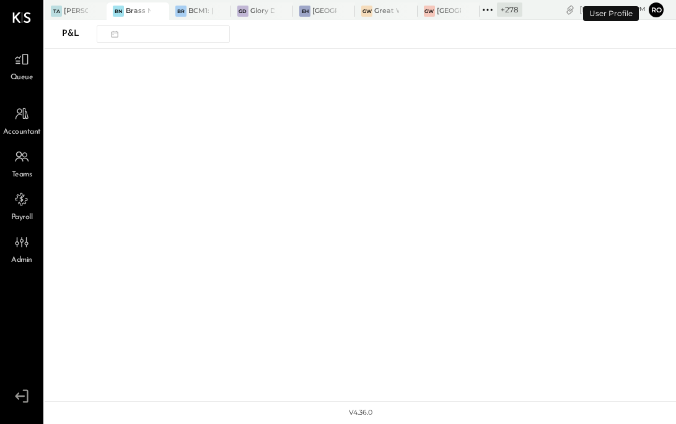 The image size is (676, 424). I want to click on a: Admin, so click(22, 248).